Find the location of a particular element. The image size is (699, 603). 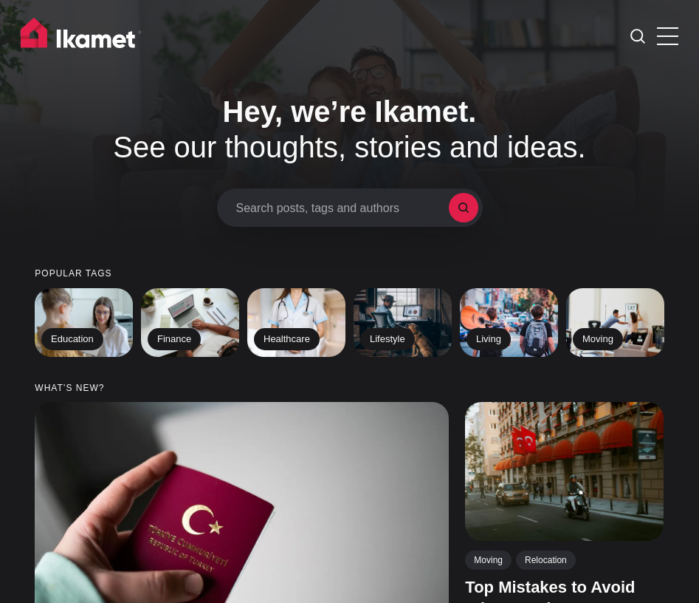

a: Education is located at coordinates (83, 322).